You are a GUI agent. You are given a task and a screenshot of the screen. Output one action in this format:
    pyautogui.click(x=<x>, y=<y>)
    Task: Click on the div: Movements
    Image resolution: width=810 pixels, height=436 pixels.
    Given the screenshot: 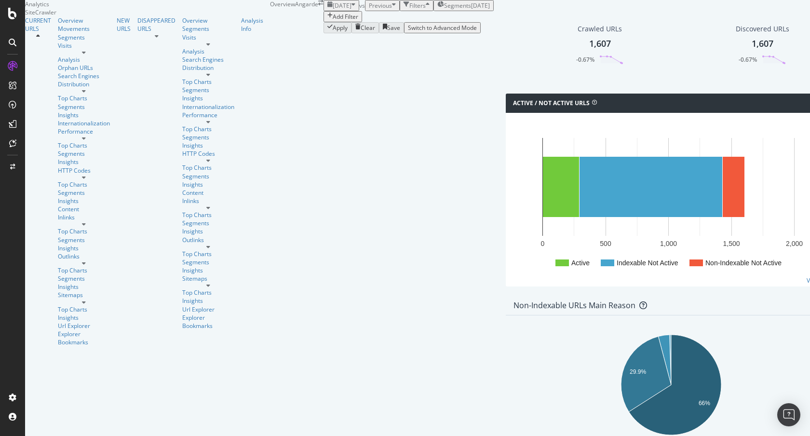 What is the action you would take?
    pyautogui.click(x=84, y=28)
    